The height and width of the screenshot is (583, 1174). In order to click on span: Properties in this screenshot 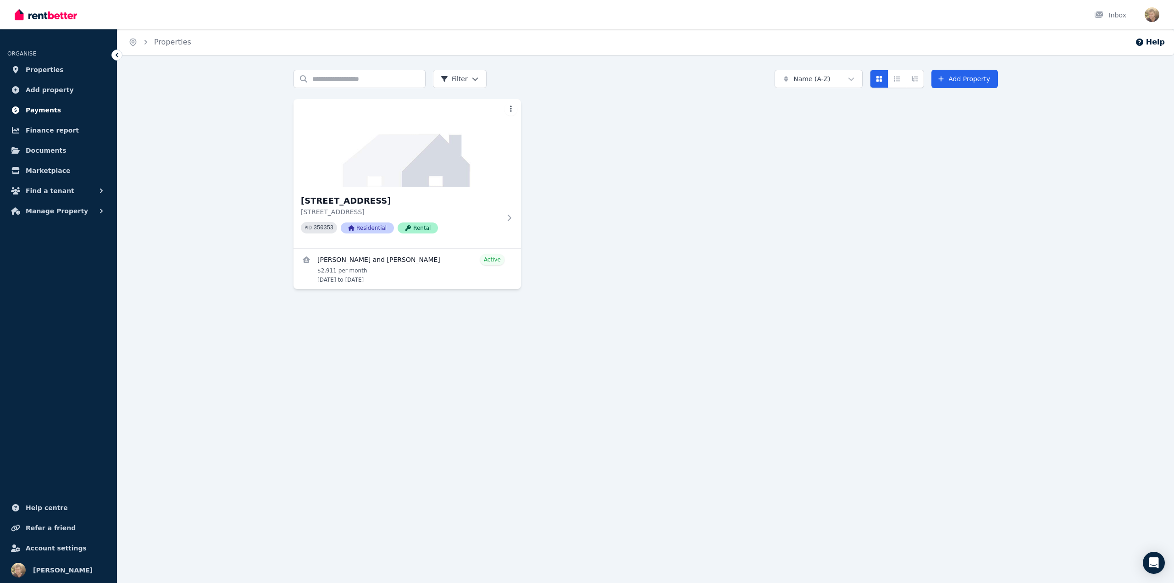, I will do `click(45, 70)`.